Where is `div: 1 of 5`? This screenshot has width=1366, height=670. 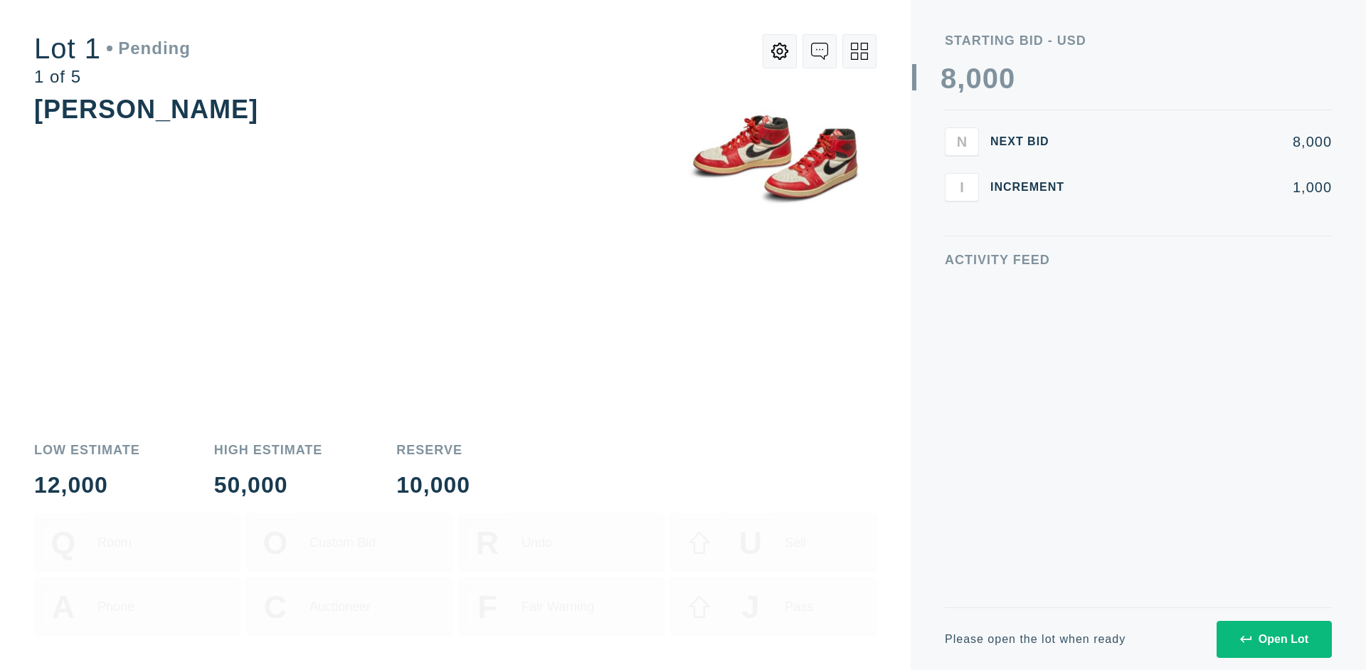
div: 1 of 5 is located at coordinates (112, 77).